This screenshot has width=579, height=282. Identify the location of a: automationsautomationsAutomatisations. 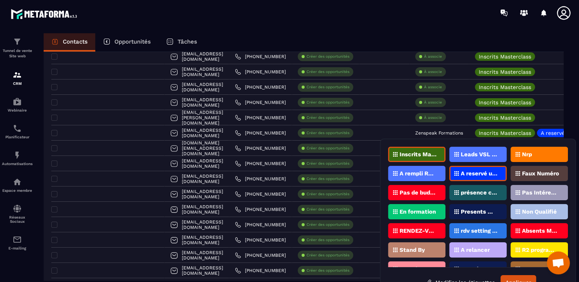
(17, 158).